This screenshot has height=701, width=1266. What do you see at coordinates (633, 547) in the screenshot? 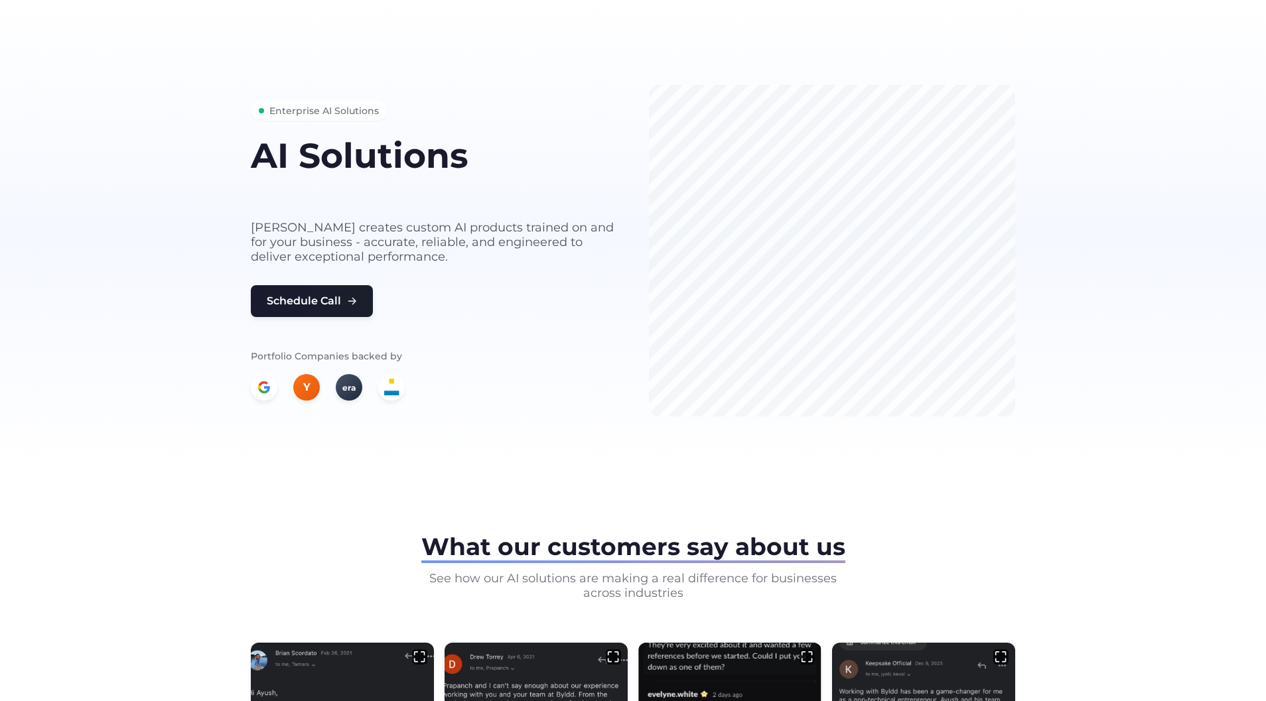
I see `span: What our customers say about us` at bounding box center [633, 547].